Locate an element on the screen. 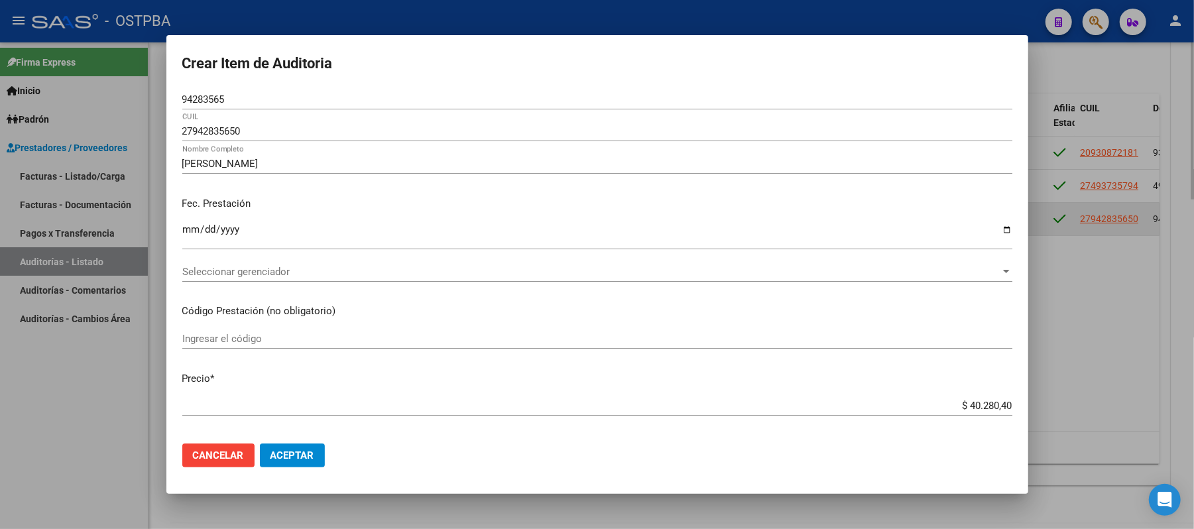 The width and height of the screenshot is (1194, 529). button: Aceptar is located at coordinates (292, 456).